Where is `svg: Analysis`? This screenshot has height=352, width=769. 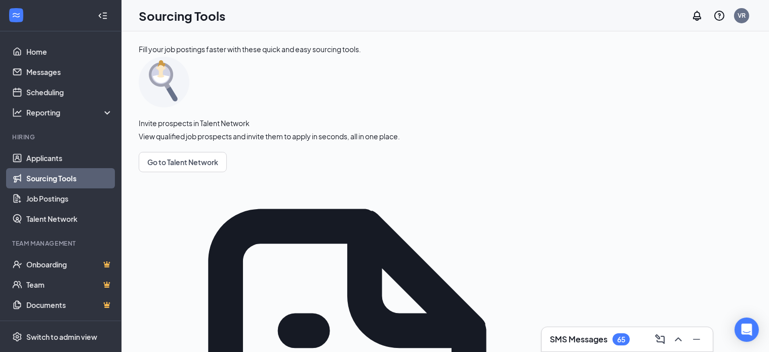 svg: Analysis is located at coordinates (17, 112).